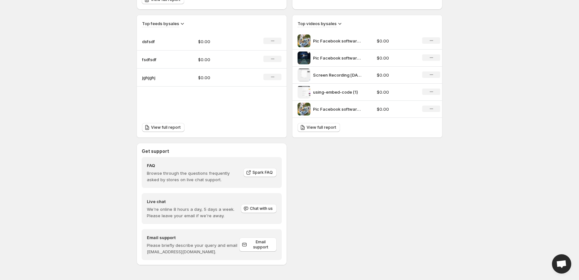 The width and height of the screenshot is (579, 280). What do you see at coordinates (193, 177) in the screenshot?
I see `p: Browse through the questions frequently asked by stores on live chat support.` at bounding box center [193, 177].